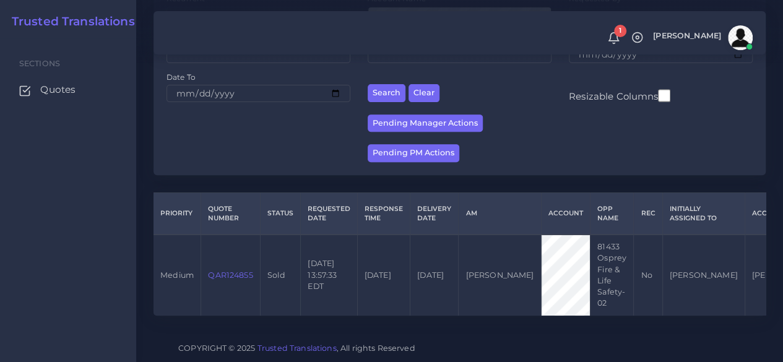 The height and width of the screenshot is (362, 783). What do you see at coordinates (612, 214) in the screenshot?
I see `th: Opp Name` at bounding box center [612, 214].